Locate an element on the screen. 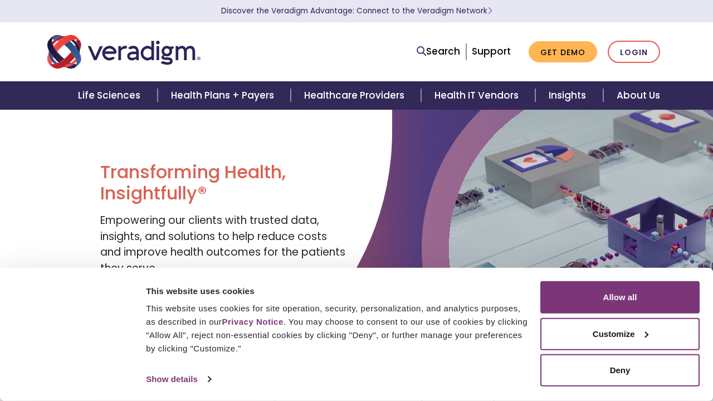 This screenshot has height=401, width=713. a: Life Sciences is located at coordinates (111, 95).